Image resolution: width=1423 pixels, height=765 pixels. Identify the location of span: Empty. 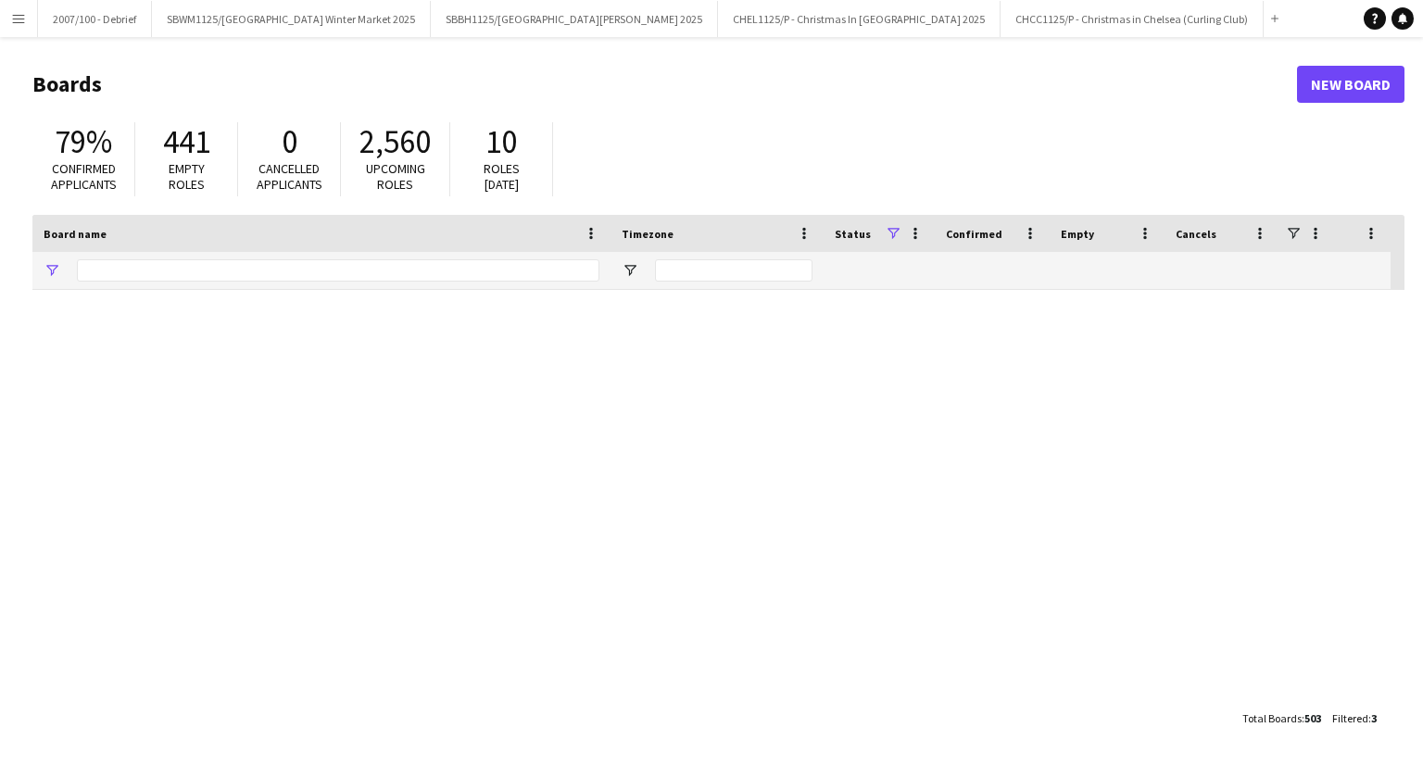
(1077, 233).